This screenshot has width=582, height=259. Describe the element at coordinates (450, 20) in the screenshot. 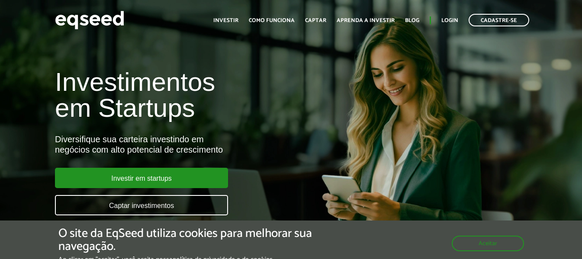

I see `a: Login` at that location.